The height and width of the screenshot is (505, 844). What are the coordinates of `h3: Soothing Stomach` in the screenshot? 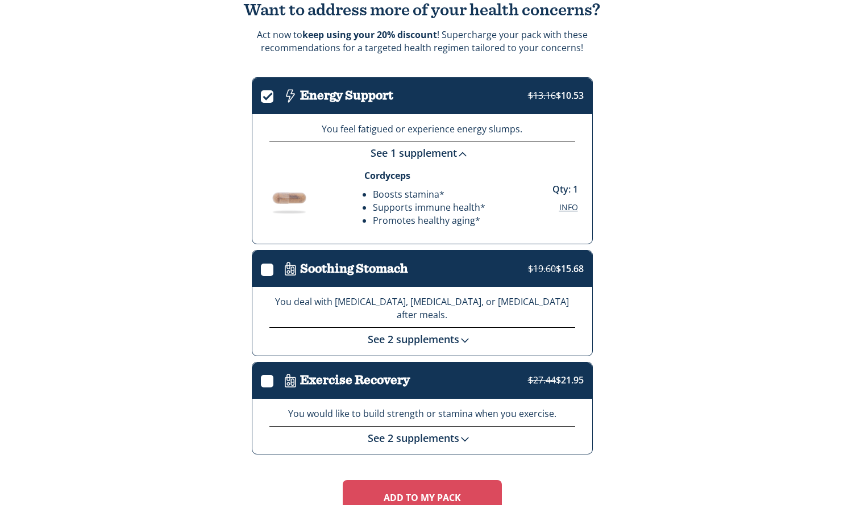 It's located at (354, 269).